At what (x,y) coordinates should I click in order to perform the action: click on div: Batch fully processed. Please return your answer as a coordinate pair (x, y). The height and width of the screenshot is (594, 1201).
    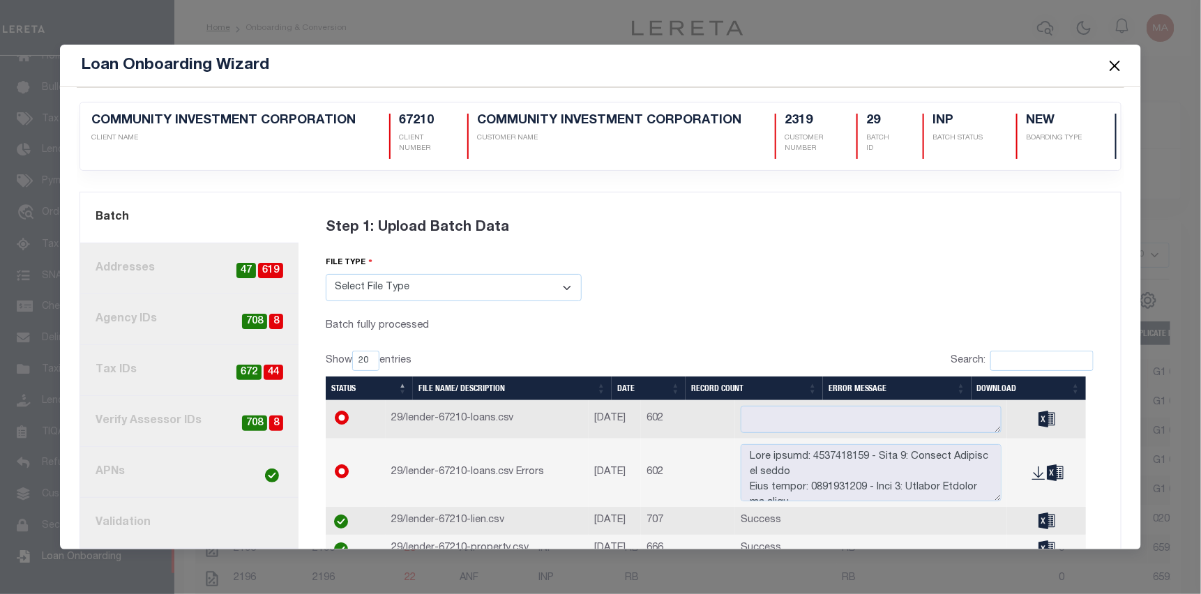
    Looking at the image, I should click on (453, 326).